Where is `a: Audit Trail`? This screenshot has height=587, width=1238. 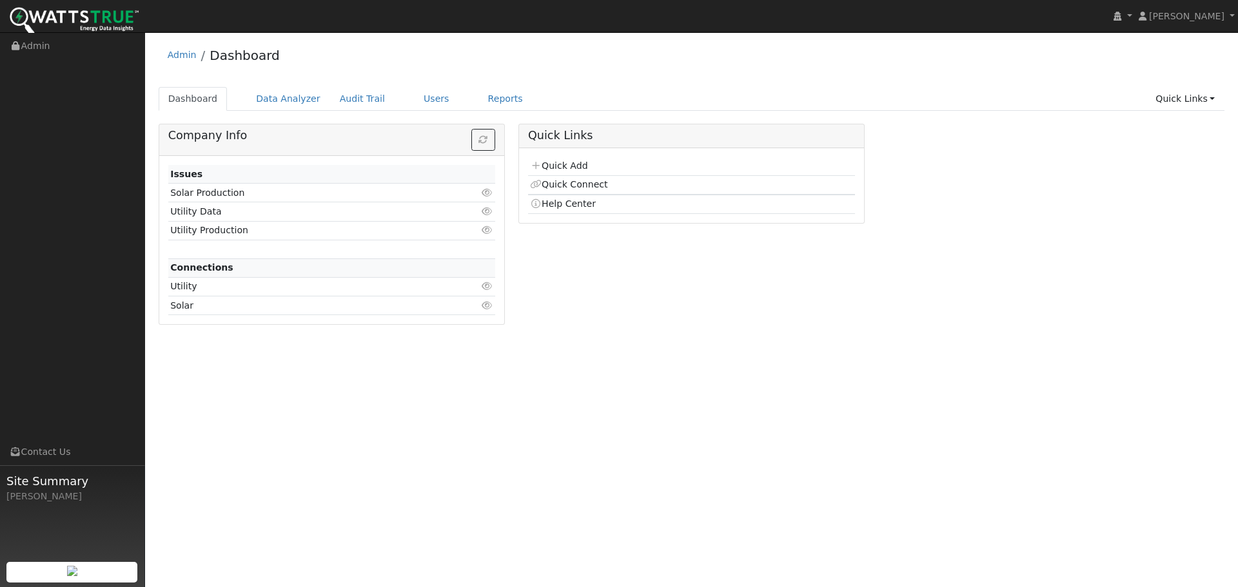 a: Audit Trail is located at coordinates (362, 99).